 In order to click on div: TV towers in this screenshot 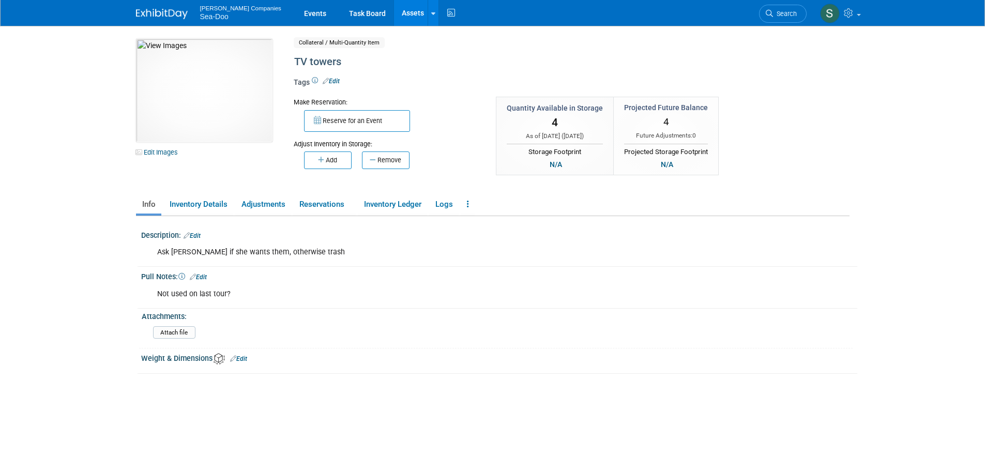, I will do `click(528, 62)`.